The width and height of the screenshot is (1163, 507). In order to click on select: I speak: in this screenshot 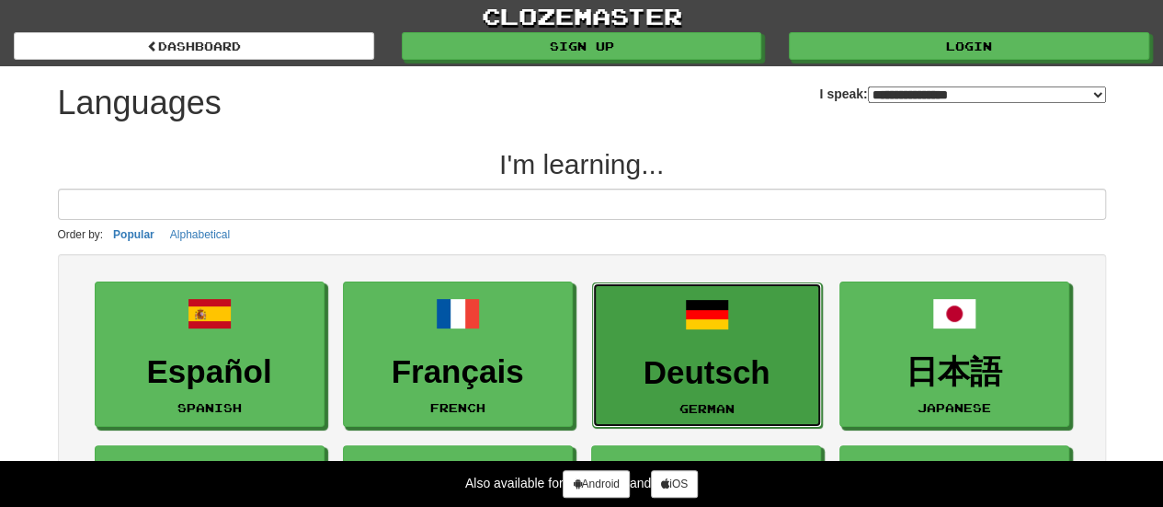, I will do `click(987, 95)`.